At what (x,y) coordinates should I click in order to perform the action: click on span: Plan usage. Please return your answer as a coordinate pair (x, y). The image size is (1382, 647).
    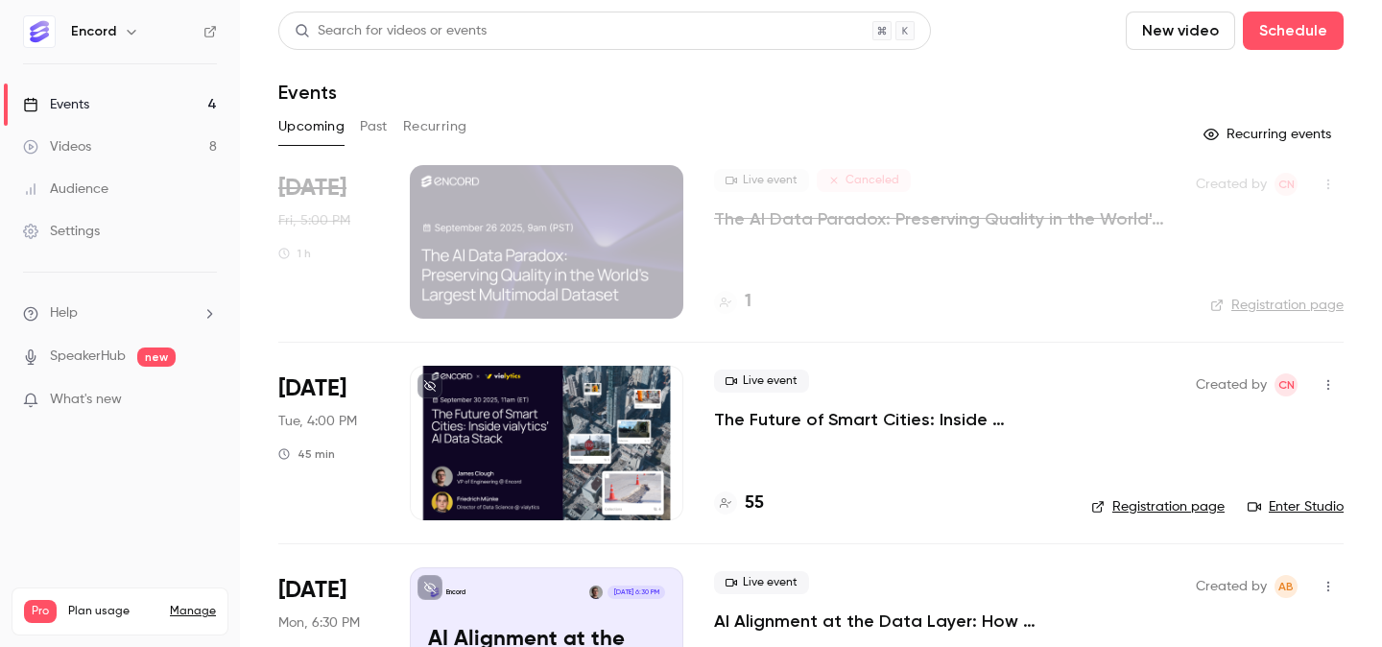
    Looking at the image, I should click on (113, 612).